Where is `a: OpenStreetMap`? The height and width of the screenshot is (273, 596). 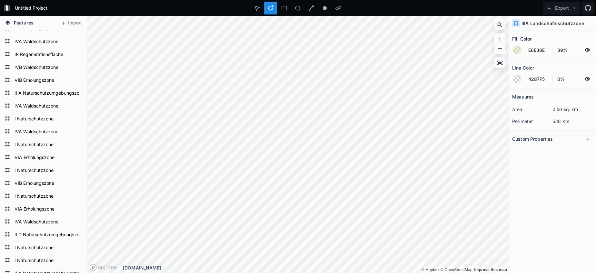 a: OpenStreetMap is located at coordinates (456, 270).